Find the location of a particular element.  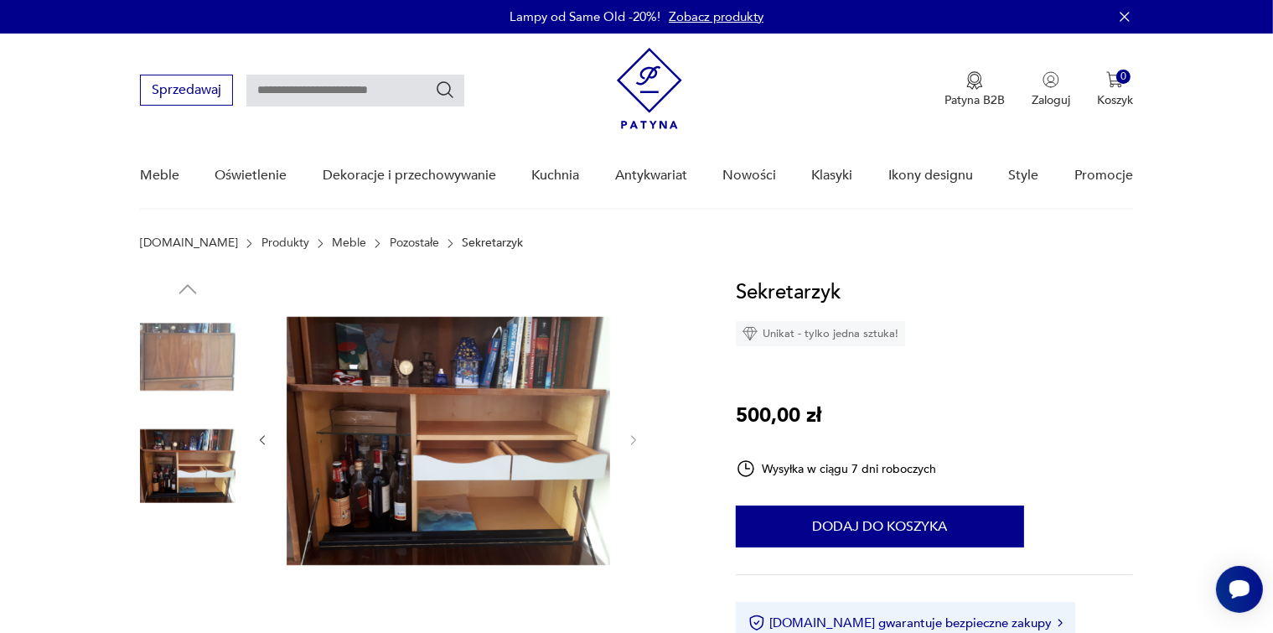

div: 0 is located at coordinates (1123, 76).